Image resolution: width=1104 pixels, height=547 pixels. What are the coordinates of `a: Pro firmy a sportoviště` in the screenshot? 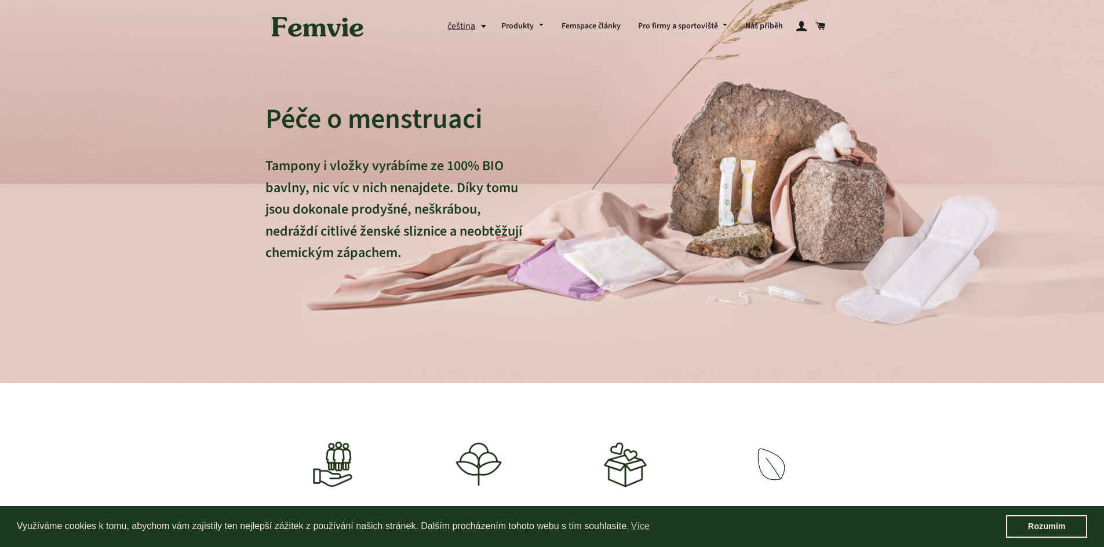 It's located at (683, 27).